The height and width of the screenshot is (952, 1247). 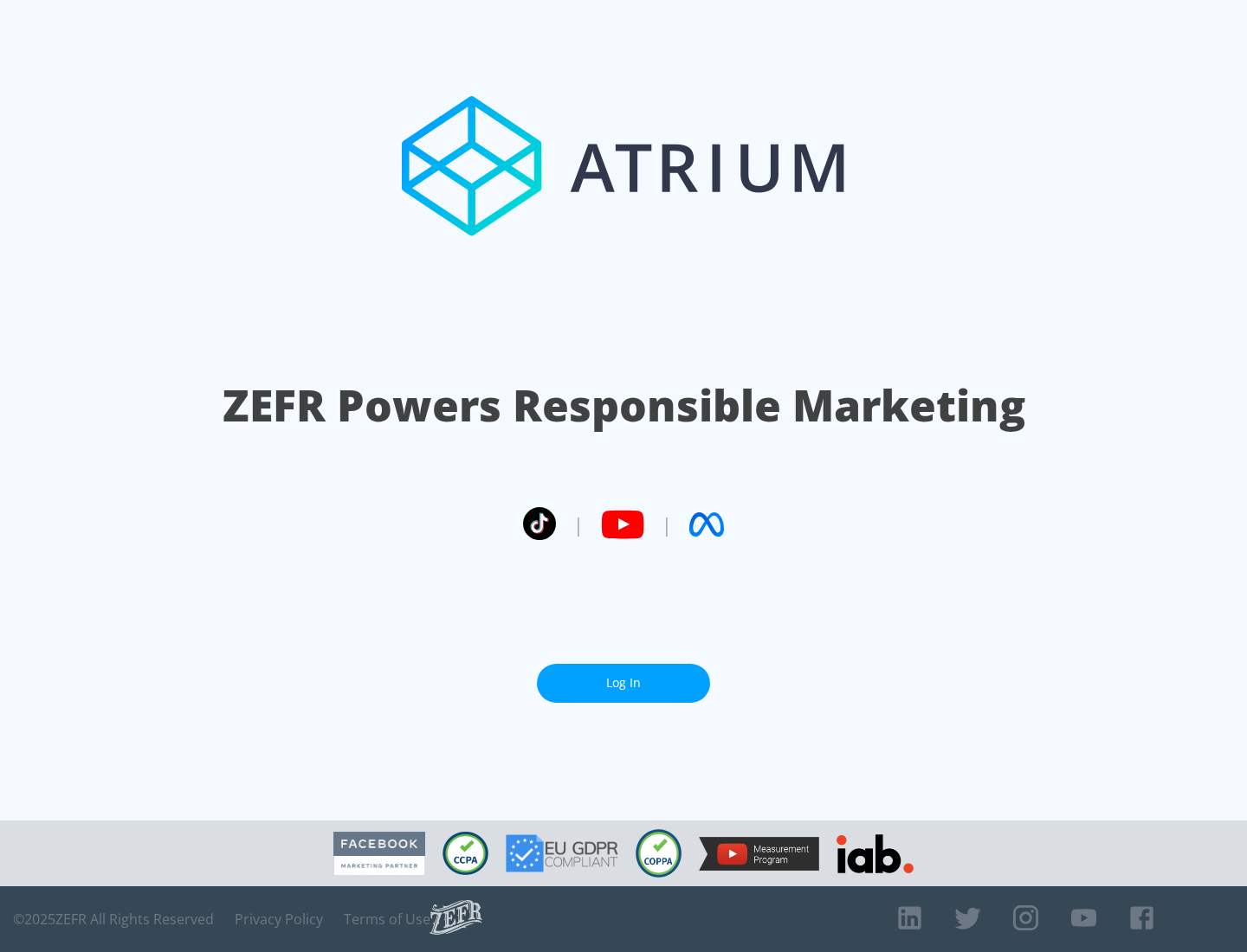 I want to click on span: © 2025 ZEFR All Rights Reserved, so click(x=114, y=920).